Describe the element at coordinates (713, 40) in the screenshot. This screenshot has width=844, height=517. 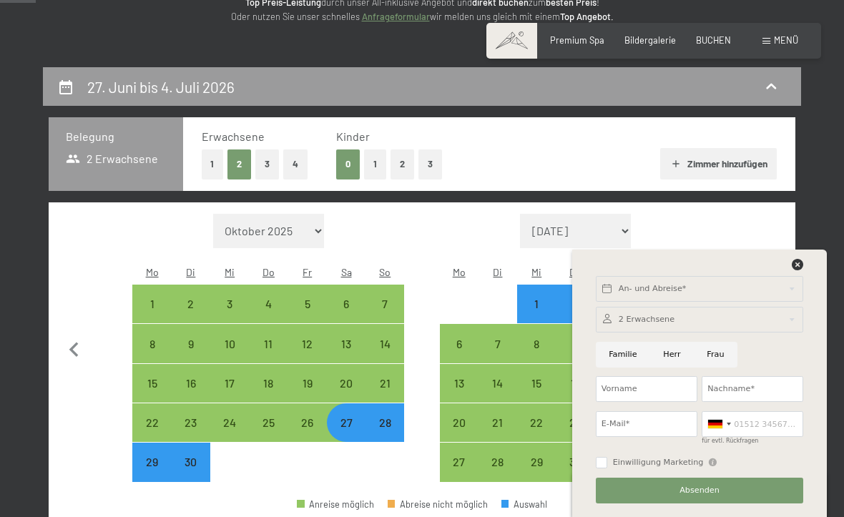
I see `span: BUCHEN` at that location.